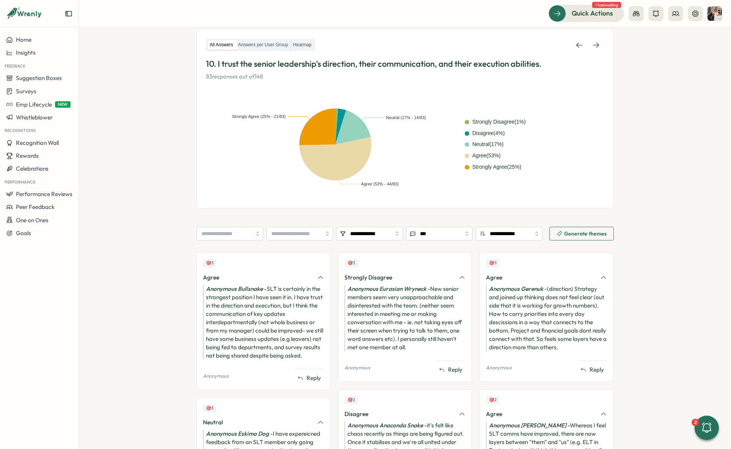 This screenshot has width=731, height=449. What do you see at coordinates (546, 318) in the screenshot?
I see `div: - (direction) Strategy and joined up thinking does not feel clear (out side that it is working fo...` at bounding box center [546, 318].